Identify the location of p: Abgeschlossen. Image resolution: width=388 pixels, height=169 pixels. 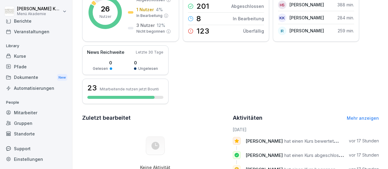
(248, 6).